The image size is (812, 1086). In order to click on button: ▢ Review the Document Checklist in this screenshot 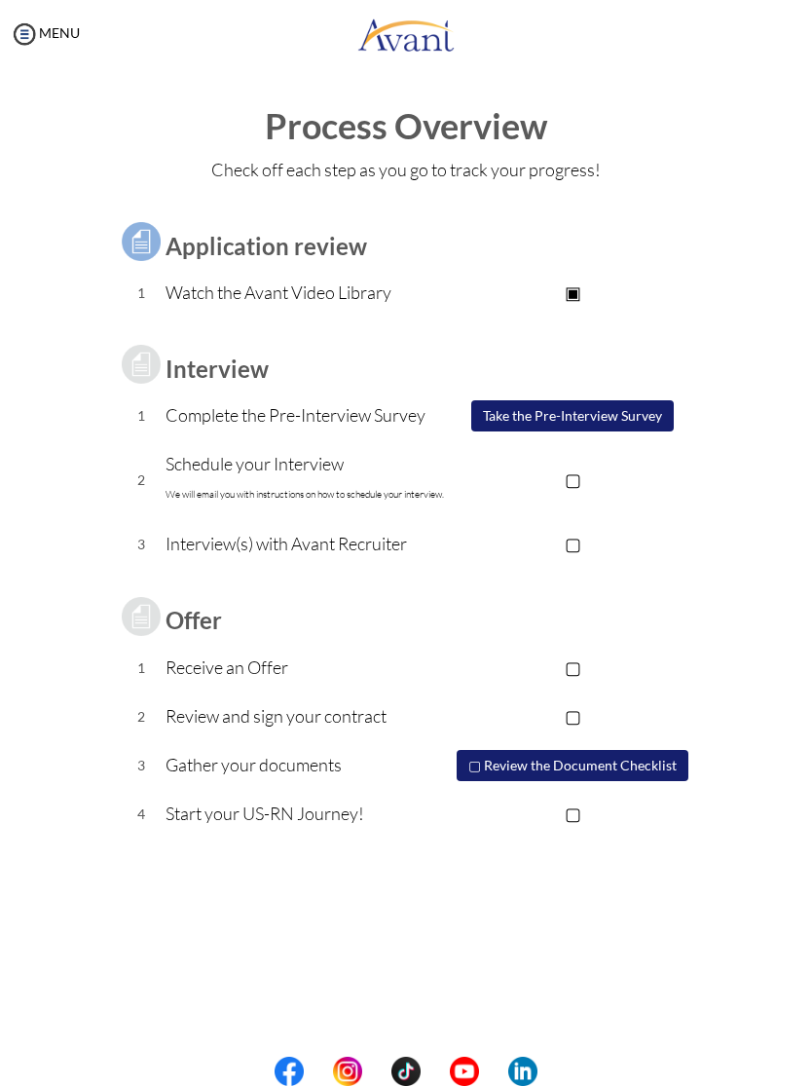, I will do `click(573, 765)`.